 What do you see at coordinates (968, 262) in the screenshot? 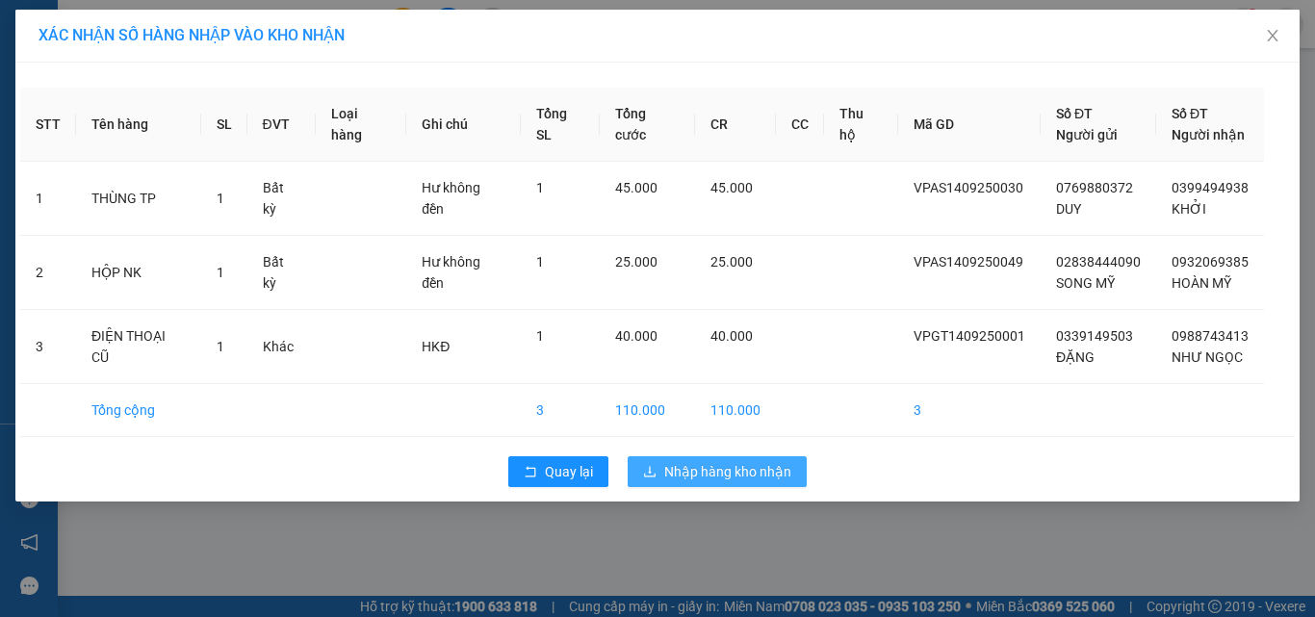
I see `span: VPAS1409250049` at bounding box center [968, 262].